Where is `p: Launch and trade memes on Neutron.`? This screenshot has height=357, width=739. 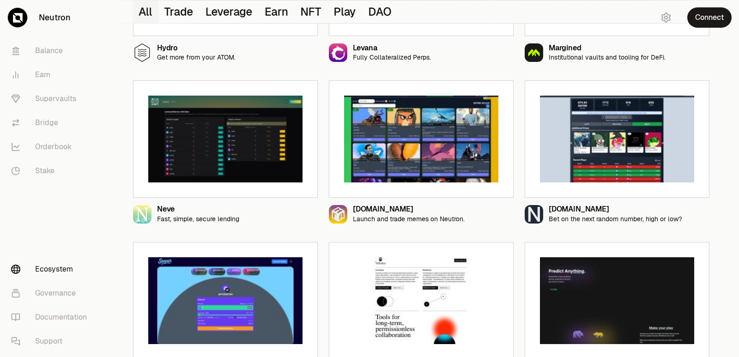 p: Launch and trade memes on Neutron. is located at coordinates (409, 219).